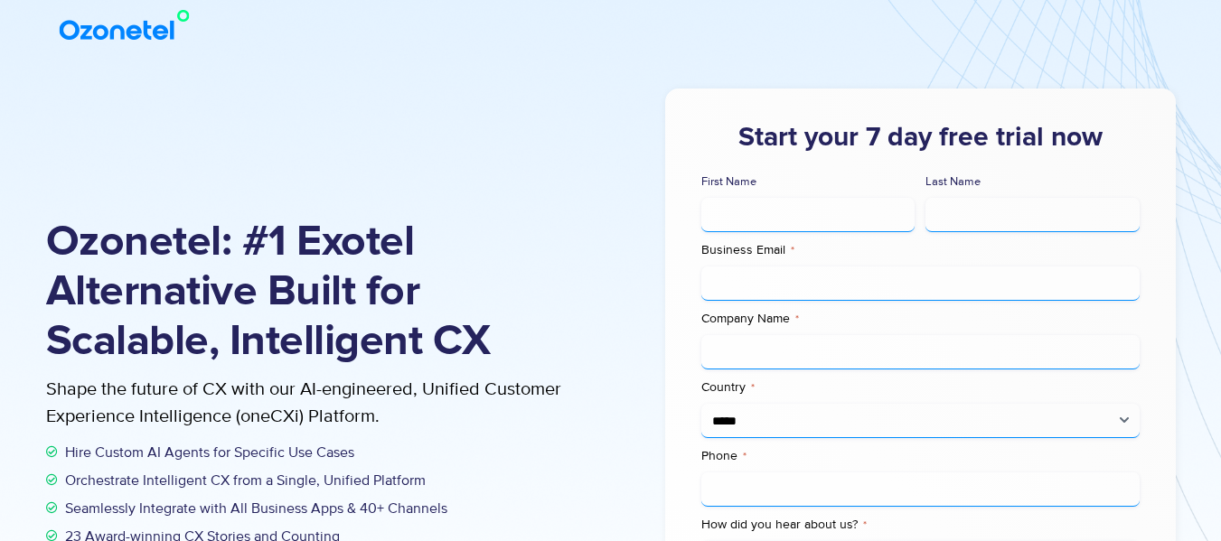  What do you see at coordinates (207, 453) in the screenshot?
I see `span: Hire Custom AI Agents for Specific Use Cases` at bounding box center [207, 453].